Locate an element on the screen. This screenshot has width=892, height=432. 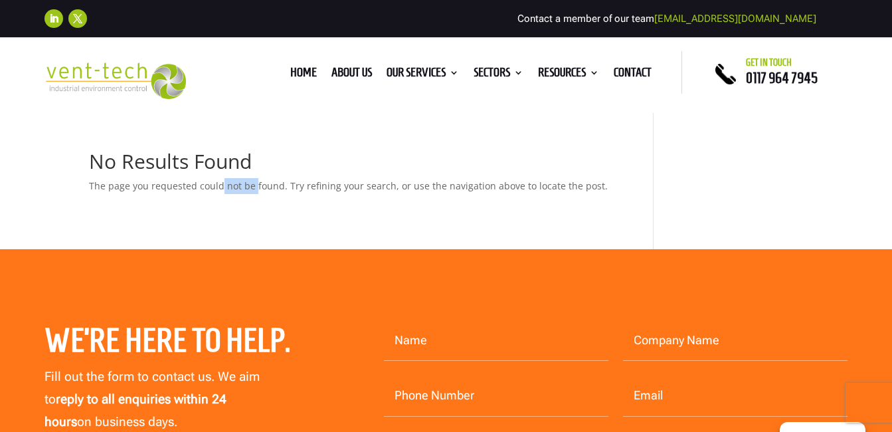
input: Email is located at coordinates (735, 396).